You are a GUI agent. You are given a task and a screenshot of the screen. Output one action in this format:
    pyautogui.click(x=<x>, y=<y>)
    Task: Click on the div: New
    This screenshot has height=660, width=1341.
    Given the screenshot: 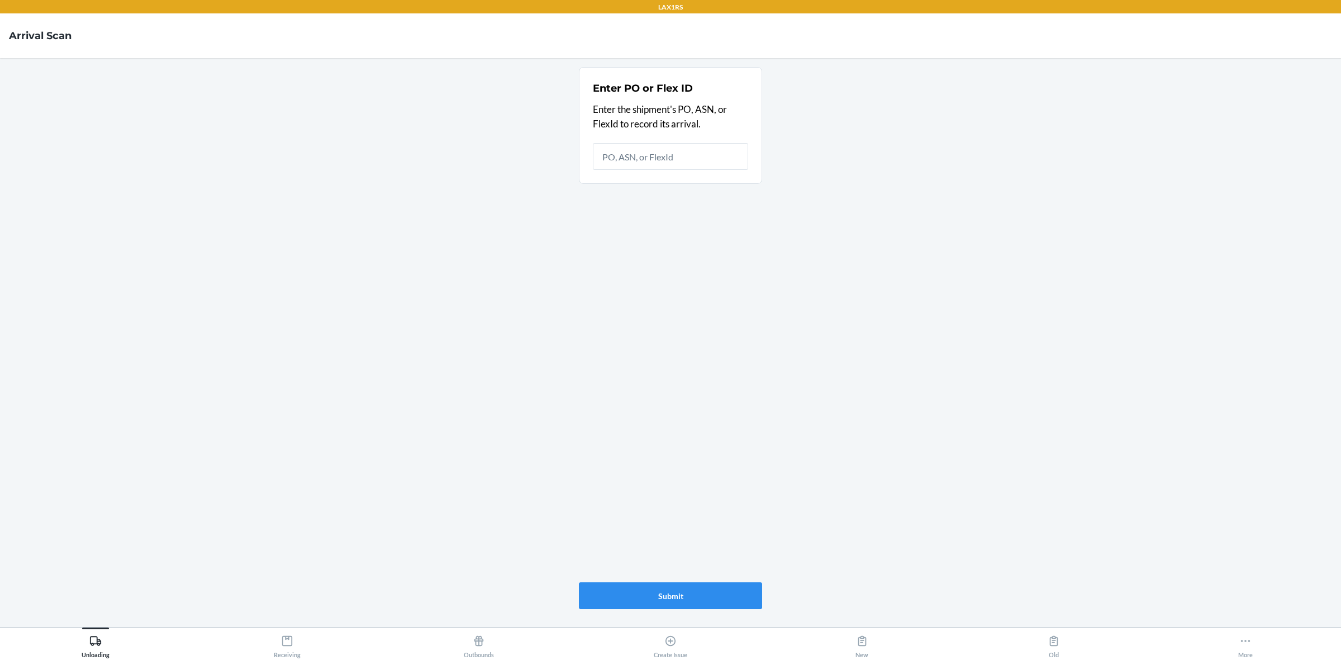 What is the action you would take?
    pyautogui.click(x=862, y=644)
    